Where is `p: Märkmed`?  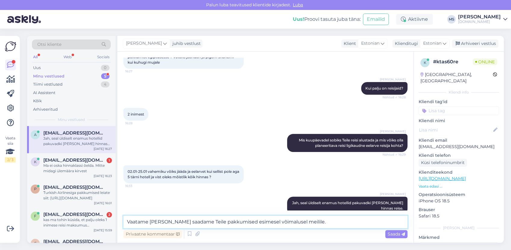 p: Märkmed is located at coordinates (459, 237).